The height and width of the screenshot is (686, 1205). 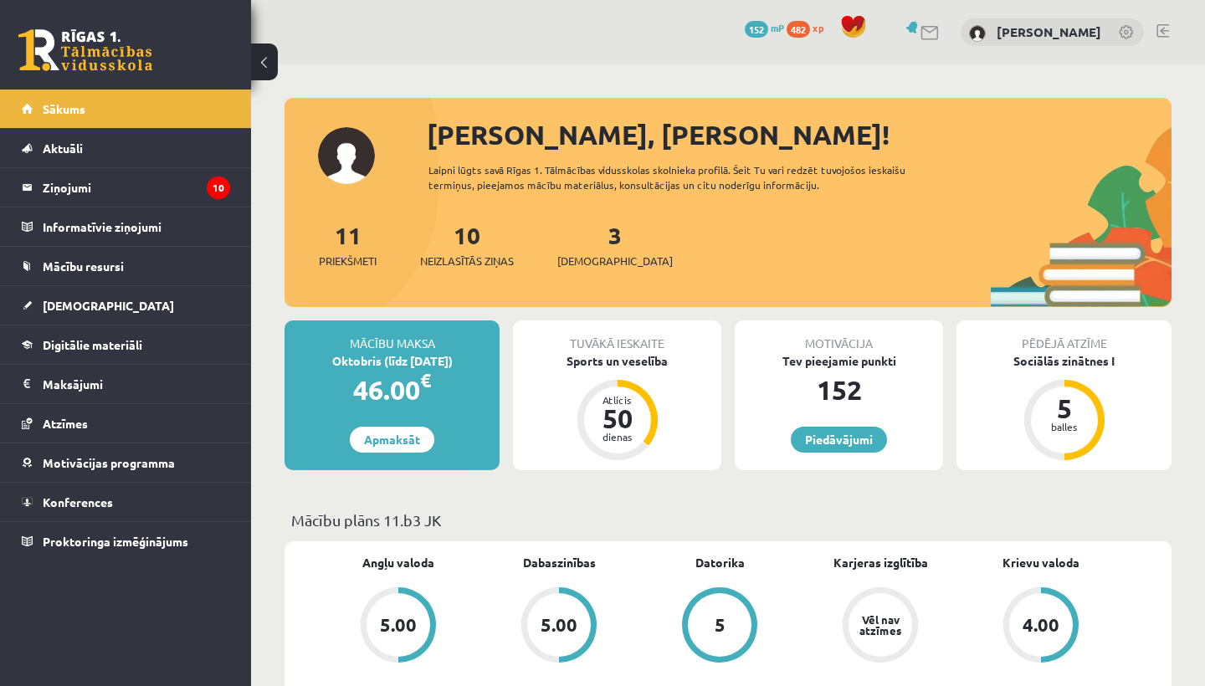 What do you see at coordinates (839, 390) in the screenshot?
I see `div: 152` at bounding box center [839, 390].